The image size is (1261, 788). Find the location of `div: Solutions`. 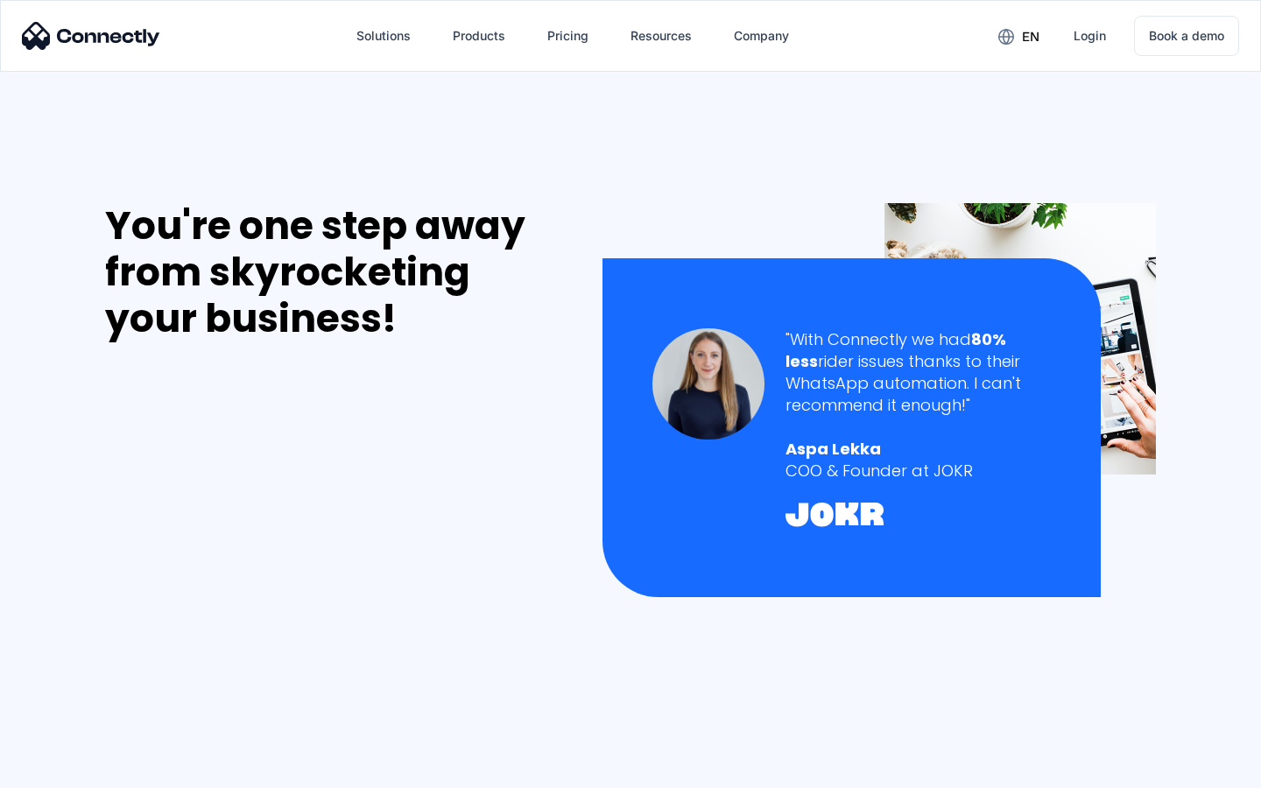

div: Solutions is located at coordinates (384, 36).